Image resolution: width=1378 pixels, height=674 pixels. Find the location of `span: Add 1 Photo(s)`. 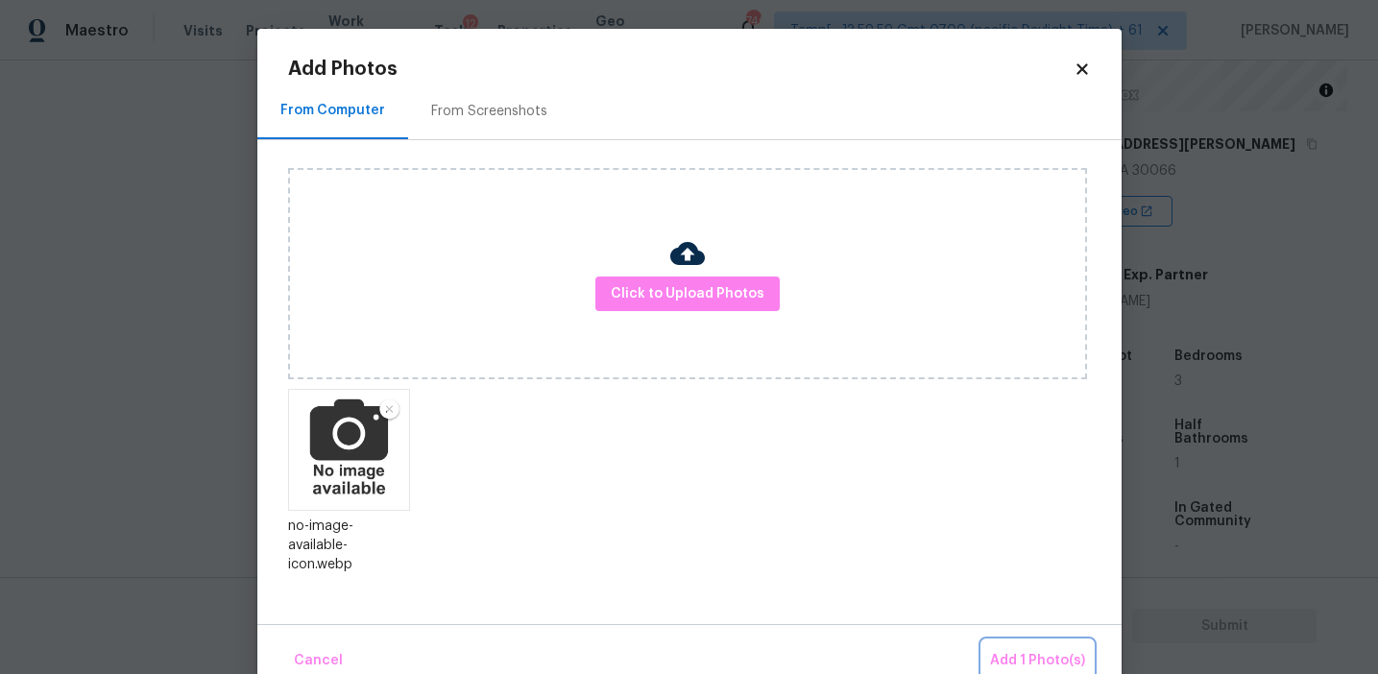

span: Add 1 Photo(s) is located at coordinates (1037, 661).